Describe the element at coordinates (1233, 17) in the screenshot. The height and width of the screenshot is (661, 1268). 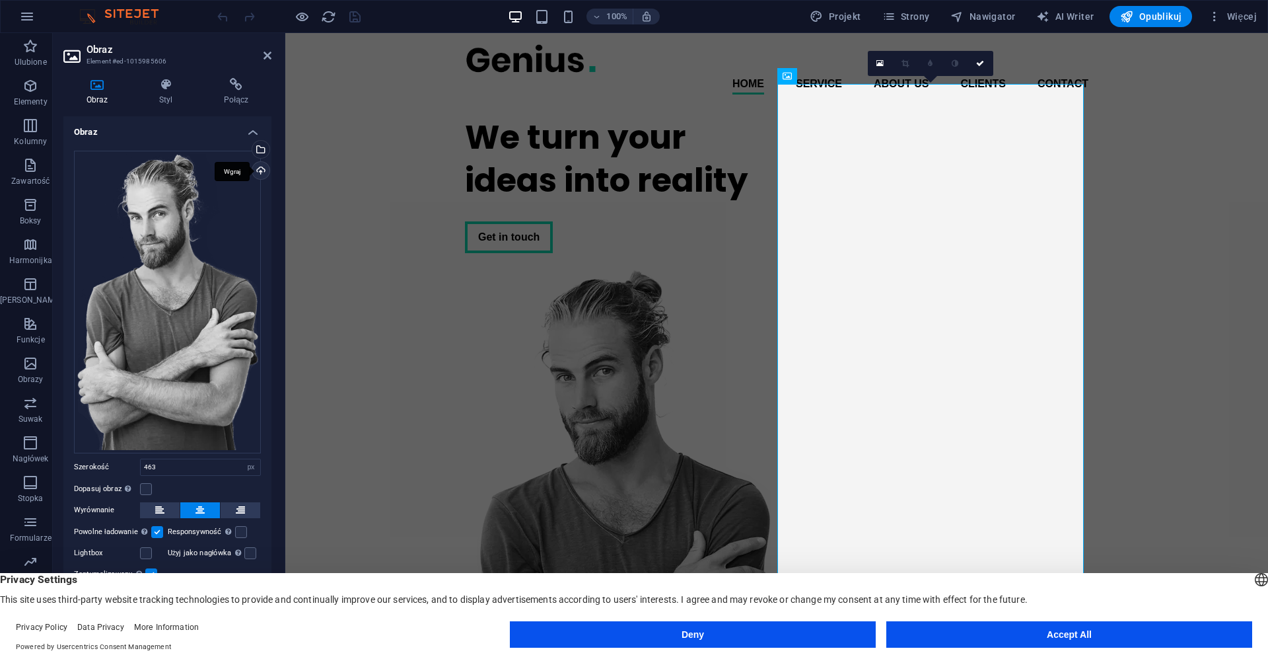
I see `button: Więcej` at that location.